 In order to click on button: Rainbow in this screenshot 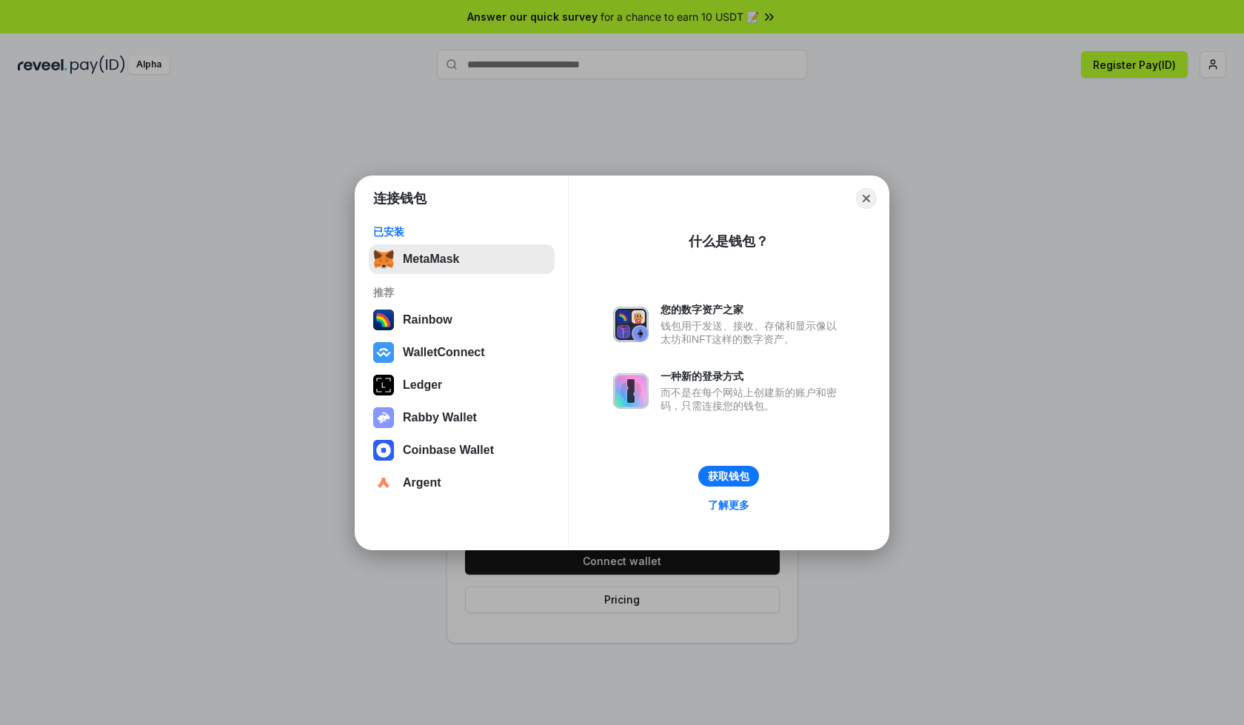, I will do `click(461, 320)`.